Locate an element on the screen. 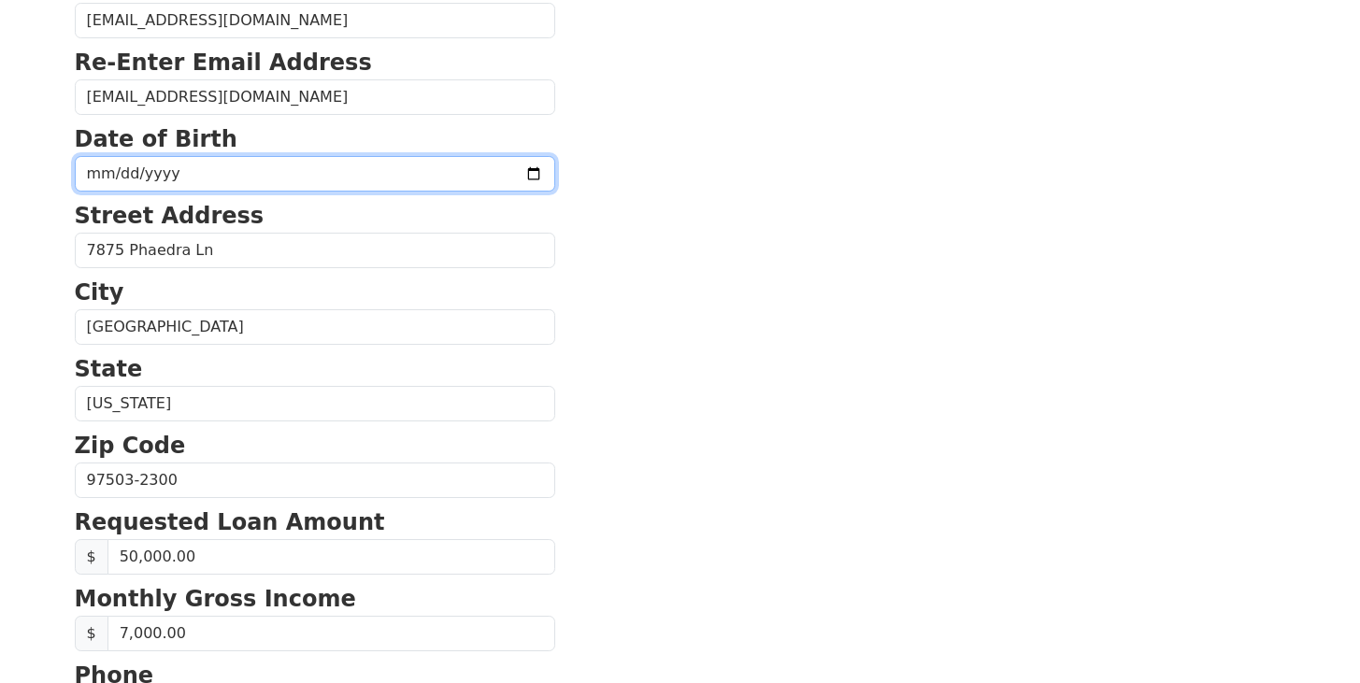 The width and height of the screenshot is (1360, 683). input: Zip Code is located at coordinates (315, 480).